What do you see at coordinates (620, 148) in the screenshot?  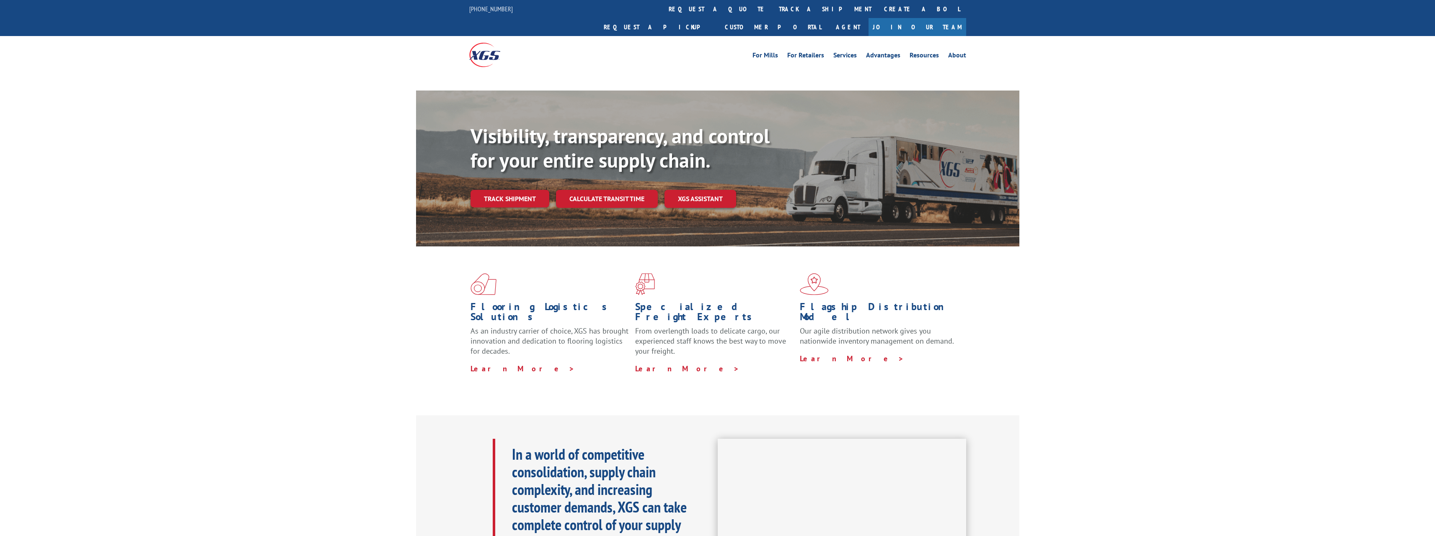 I see `b: Visibility, transparency, and control for your entire supply chain.` at bounding box center [620, 148].